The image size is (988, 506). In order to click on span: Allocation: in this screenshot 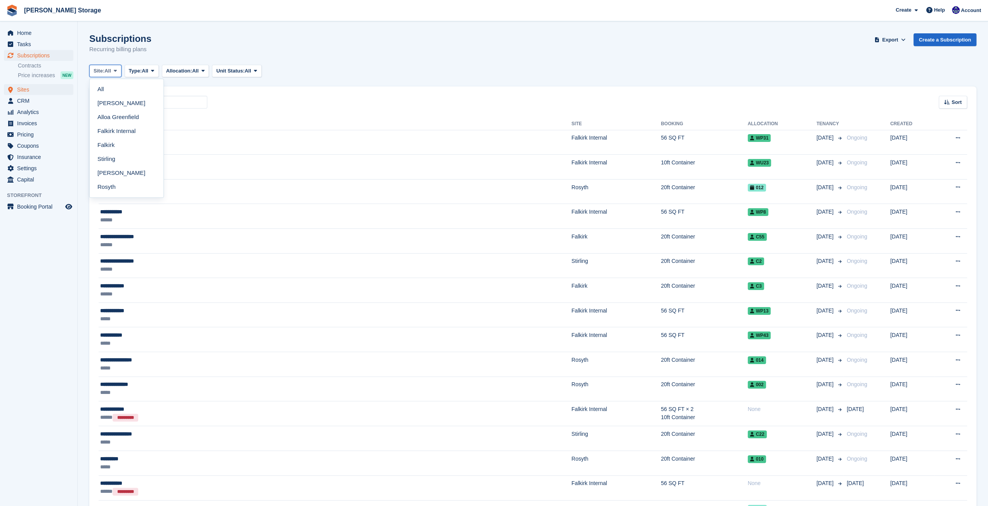, I will do `click(179, 71)`.